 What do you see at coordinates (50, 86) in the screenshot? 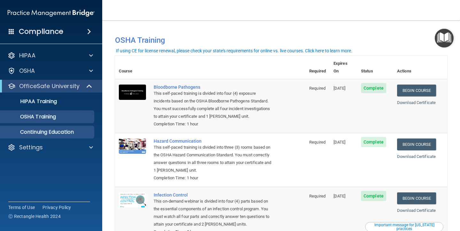
I see `a: OfficeSafe University` at bounding box center [50, 86].